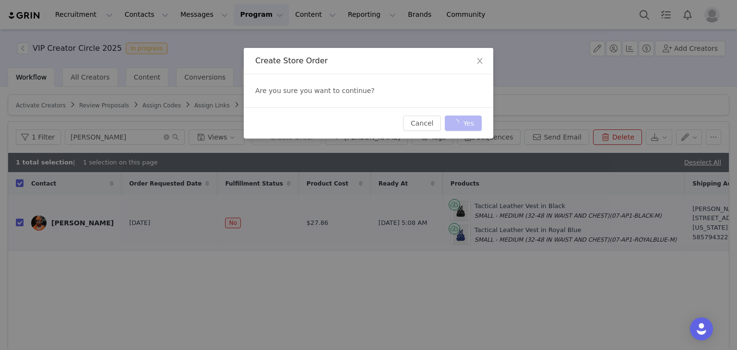 The width and height of the screenshot is (737, 350). What do you see at coordinates (422, 123) in the screenshot?
I see `button: Cancel` at bounding box center [422, 123].